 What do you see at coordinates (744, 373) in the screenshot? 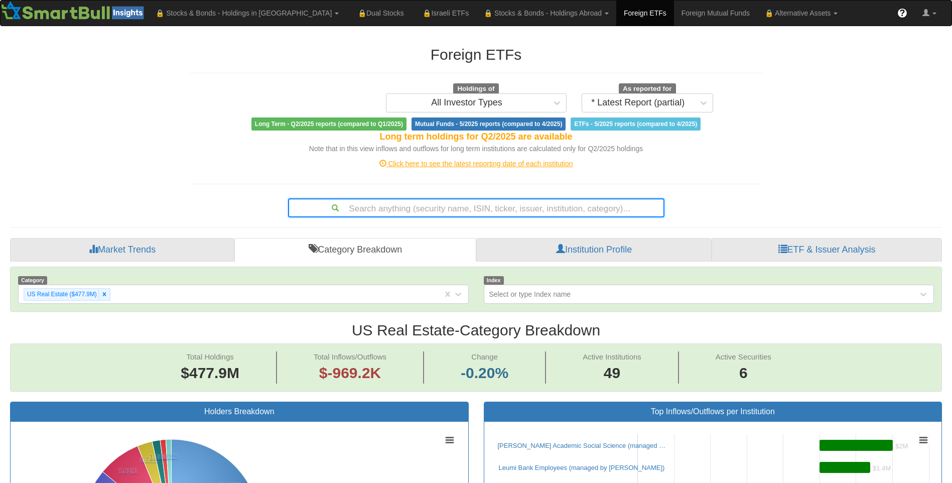
I see `span: 6` at bounding box center [744, 373].